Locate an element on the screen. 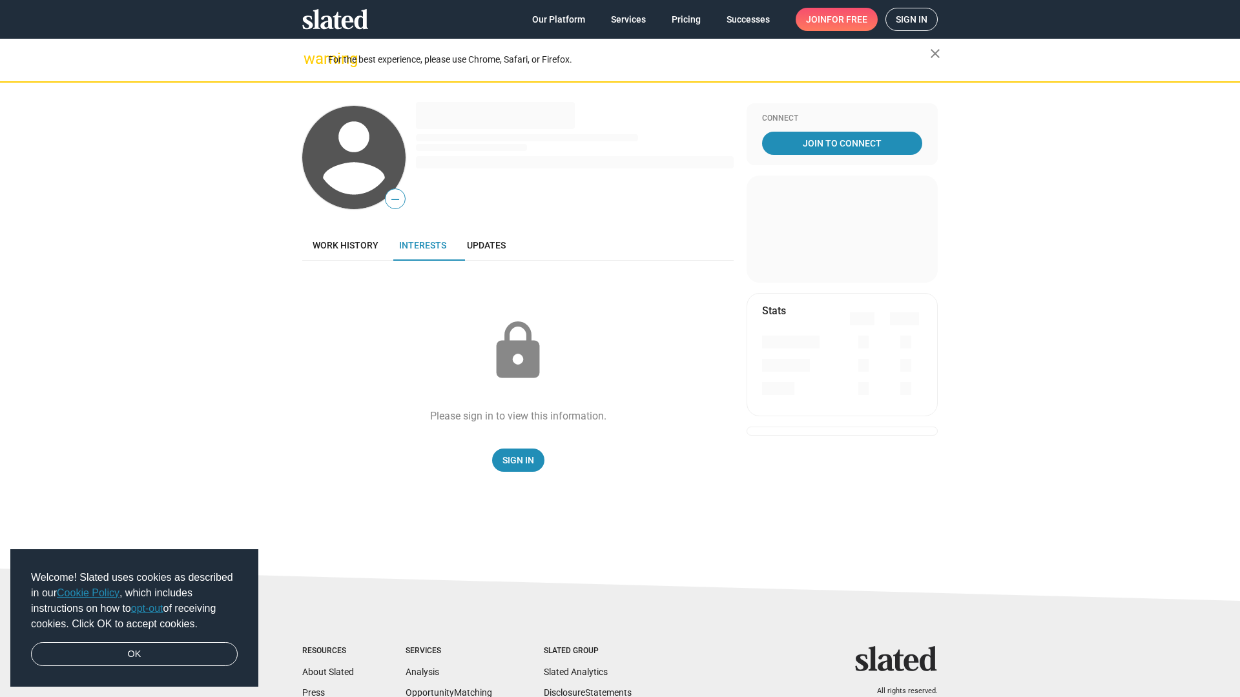 This screenshot has width=1240, height=697. span: for free is located at coordinates (846, 19).